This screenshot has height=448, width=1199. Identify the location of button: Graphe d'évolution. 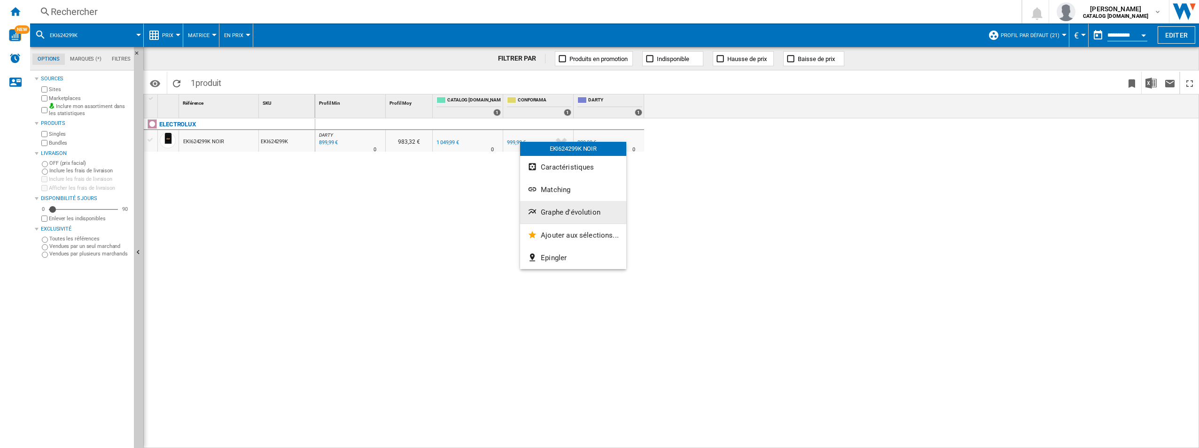
(573, 212).